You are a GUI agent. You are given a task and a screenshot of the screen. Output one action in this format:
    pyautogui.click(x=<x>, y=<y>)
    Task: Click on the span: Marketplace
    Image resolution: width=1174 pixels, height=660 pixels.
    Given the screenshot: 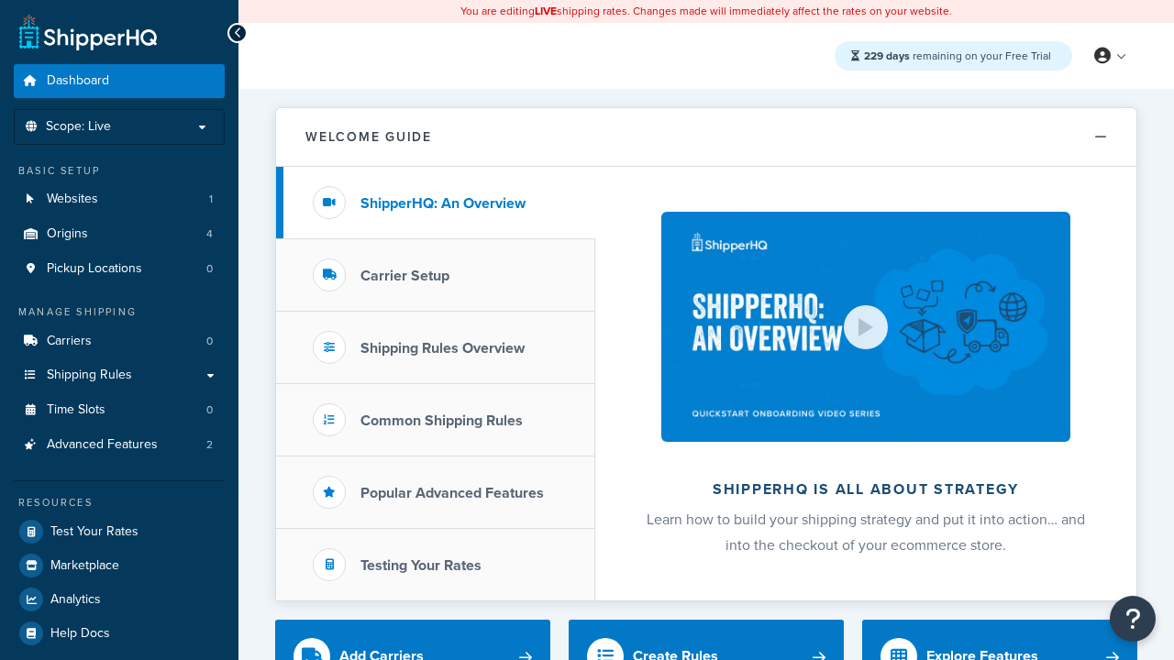 What is the action you would take?
    pyautogui.click(x=84, y=566)
    